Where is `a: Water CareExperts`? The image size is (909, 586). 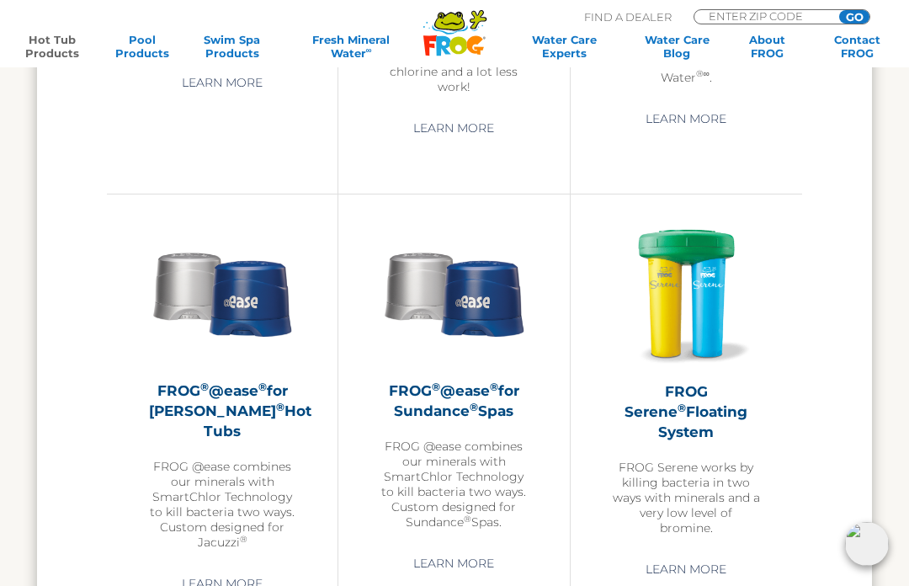
a: Water CareExperts is located at coordinates (564, 46).